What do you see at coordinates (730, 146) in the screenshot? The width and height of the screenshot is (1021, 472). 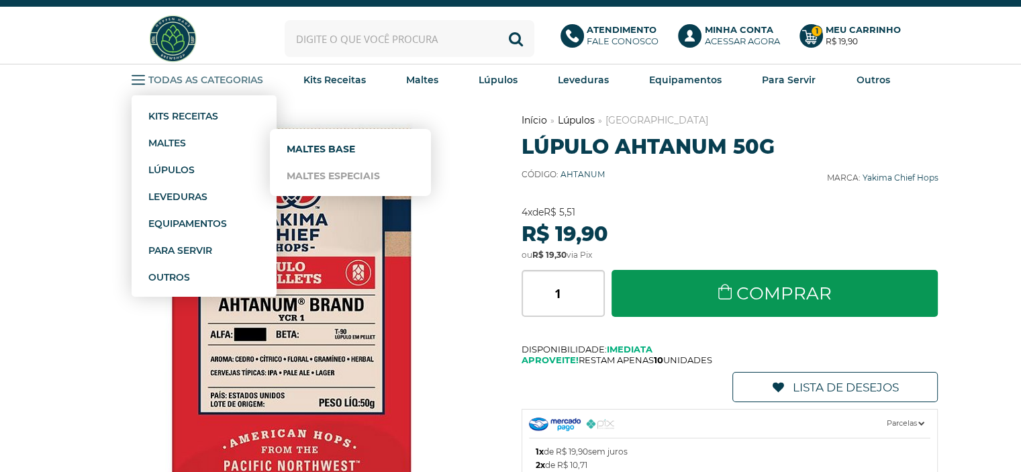 I see `h1: Lúpulo Ahtanum 50g` at bounding box center [730, 146].